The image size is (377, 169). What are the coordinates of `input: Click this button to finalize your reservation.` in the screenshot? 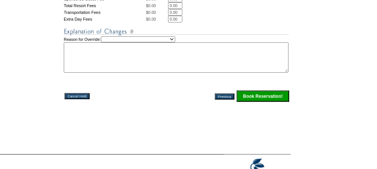 It's located at (263, 96).